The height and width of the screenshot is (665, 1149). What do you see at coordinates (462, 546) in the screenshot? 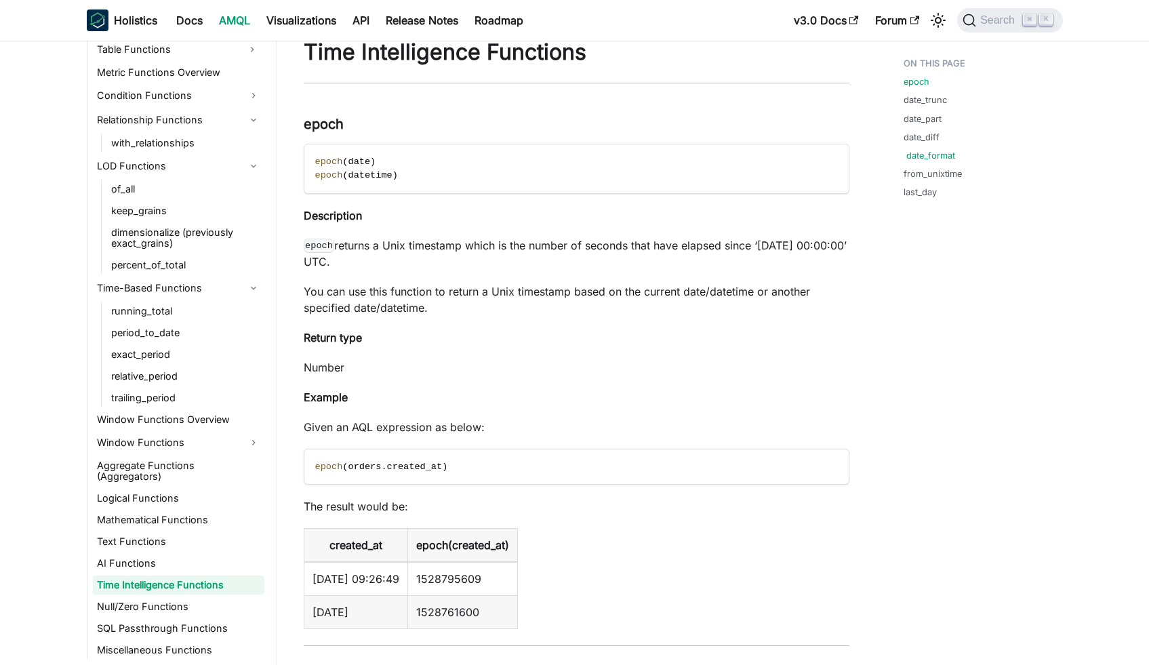
I see `th: epoch(created_at)` at bounding box center [462, 546].